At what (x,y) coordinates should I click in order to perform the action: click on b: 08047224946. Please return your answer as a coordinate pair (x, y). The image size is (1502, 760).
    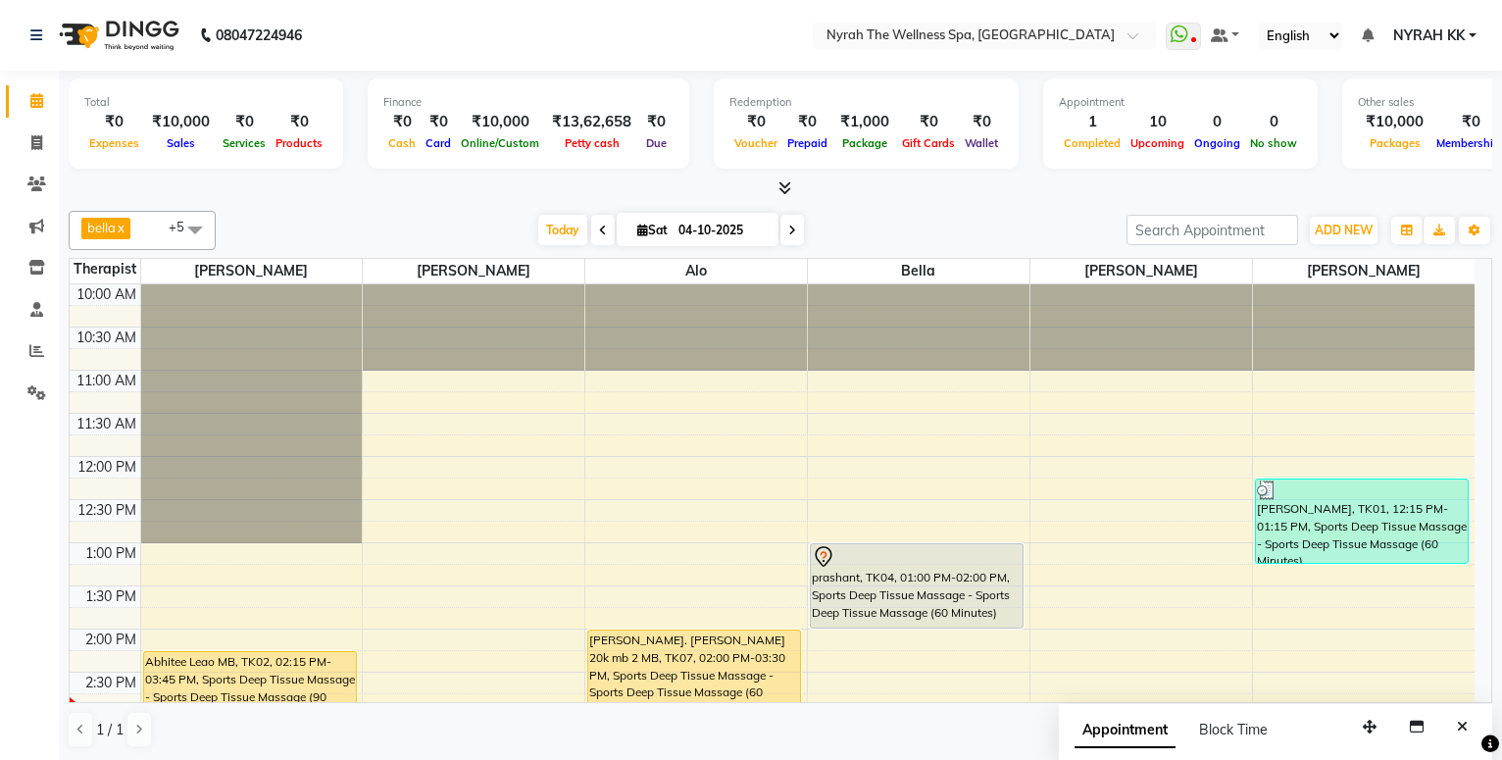
    Looking at the image, I should click on (259, 35).